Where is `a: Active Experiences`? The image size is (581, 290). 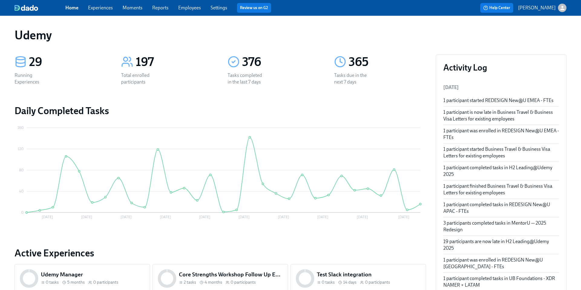 a: Active Experiences is located at coordinates (220, 253).